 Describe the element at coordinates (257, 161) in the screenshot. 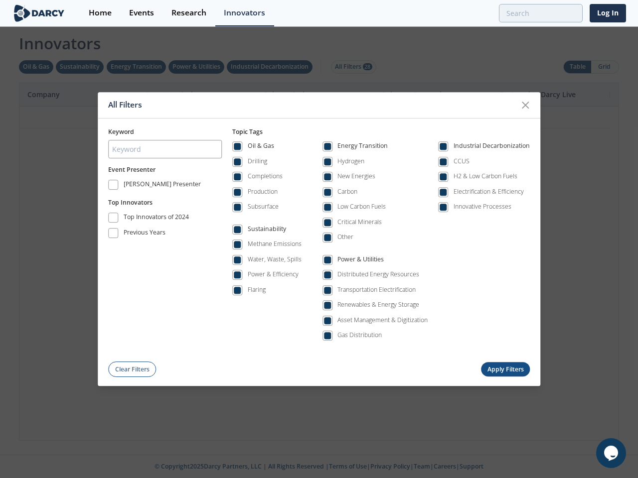

I see `div: Drilling` at that location.